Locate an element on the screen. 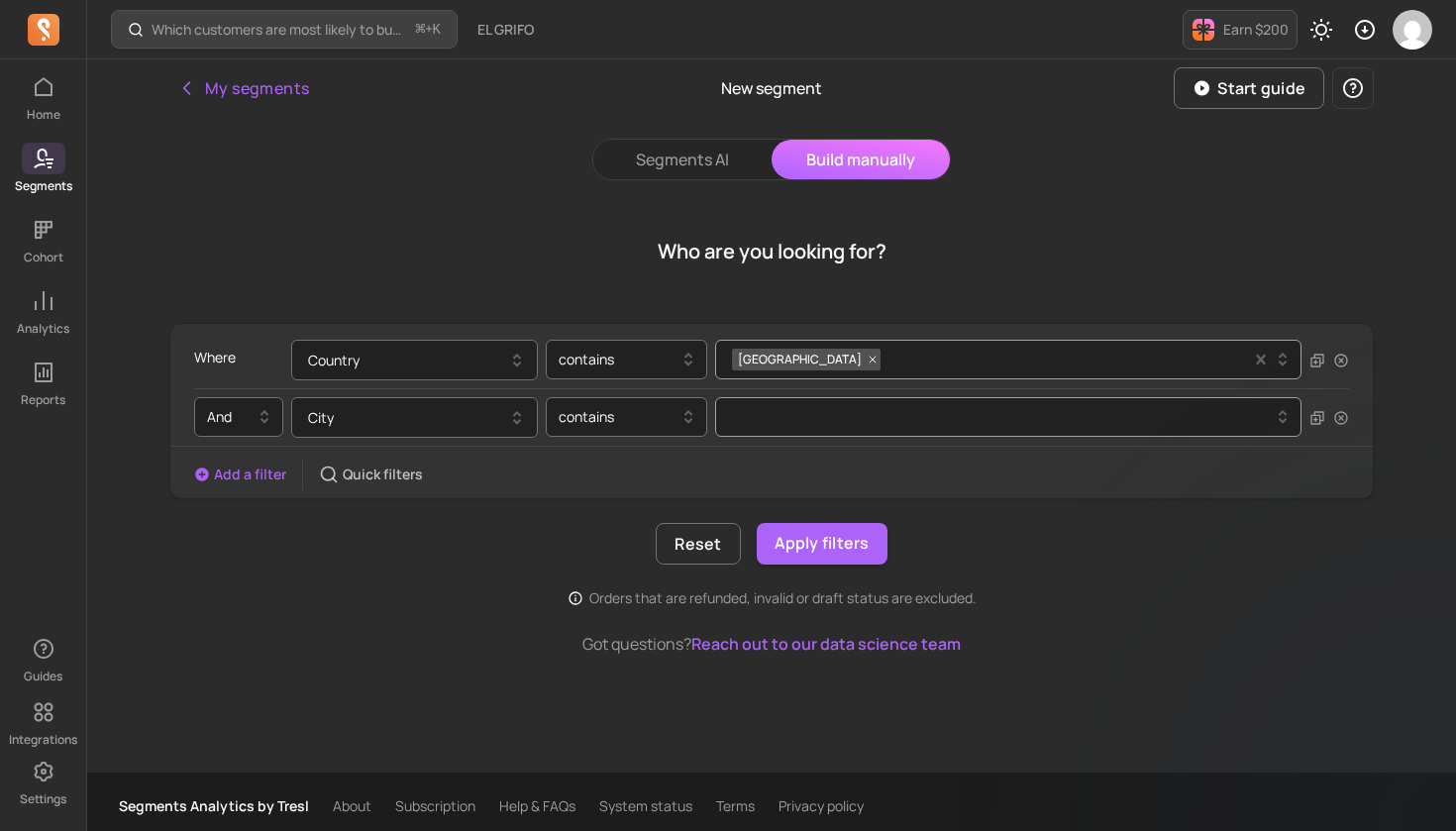  button: Quick filters is located at coordinates (370, 475).